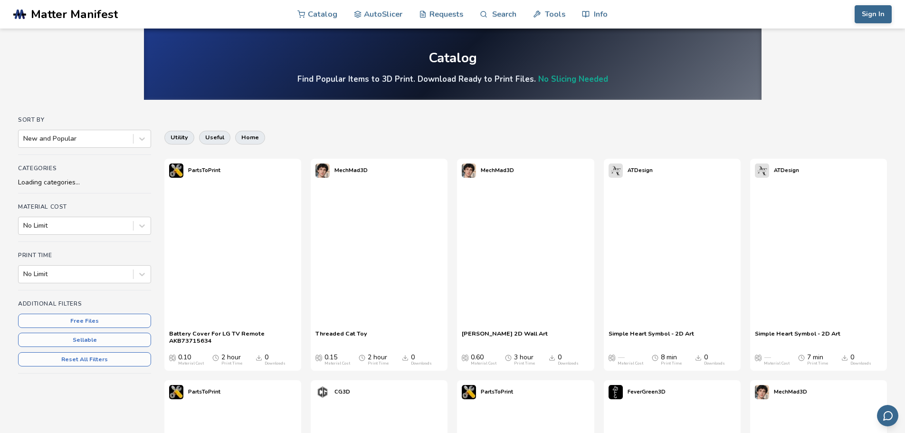 The width and height of the screenshot is (905, 433). I want to click on div: Catalog, so click(453, 58).